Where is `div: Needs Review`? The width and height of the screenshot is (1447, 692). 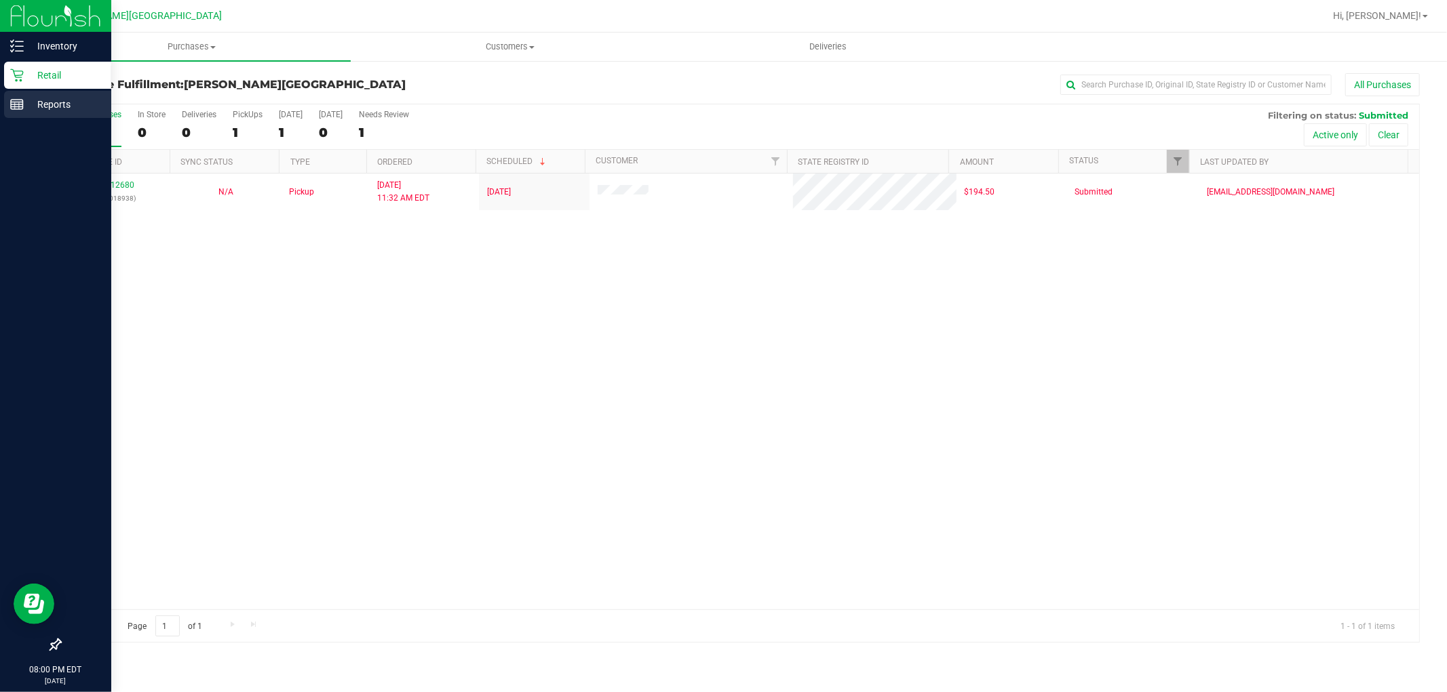 div: Needs Review is located at coordinates (384, 115).